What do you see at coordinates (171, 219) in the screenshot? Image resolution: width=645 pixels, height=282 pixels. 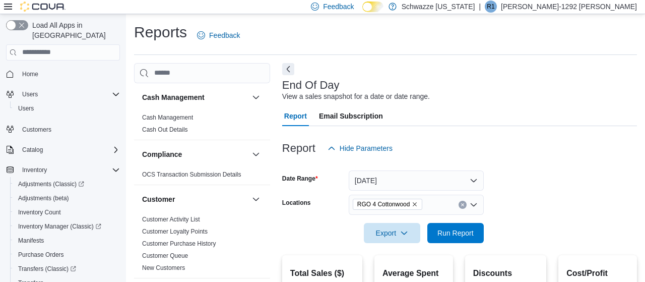 I see `a: Customer Activity List` at bounding box center [171, 219].